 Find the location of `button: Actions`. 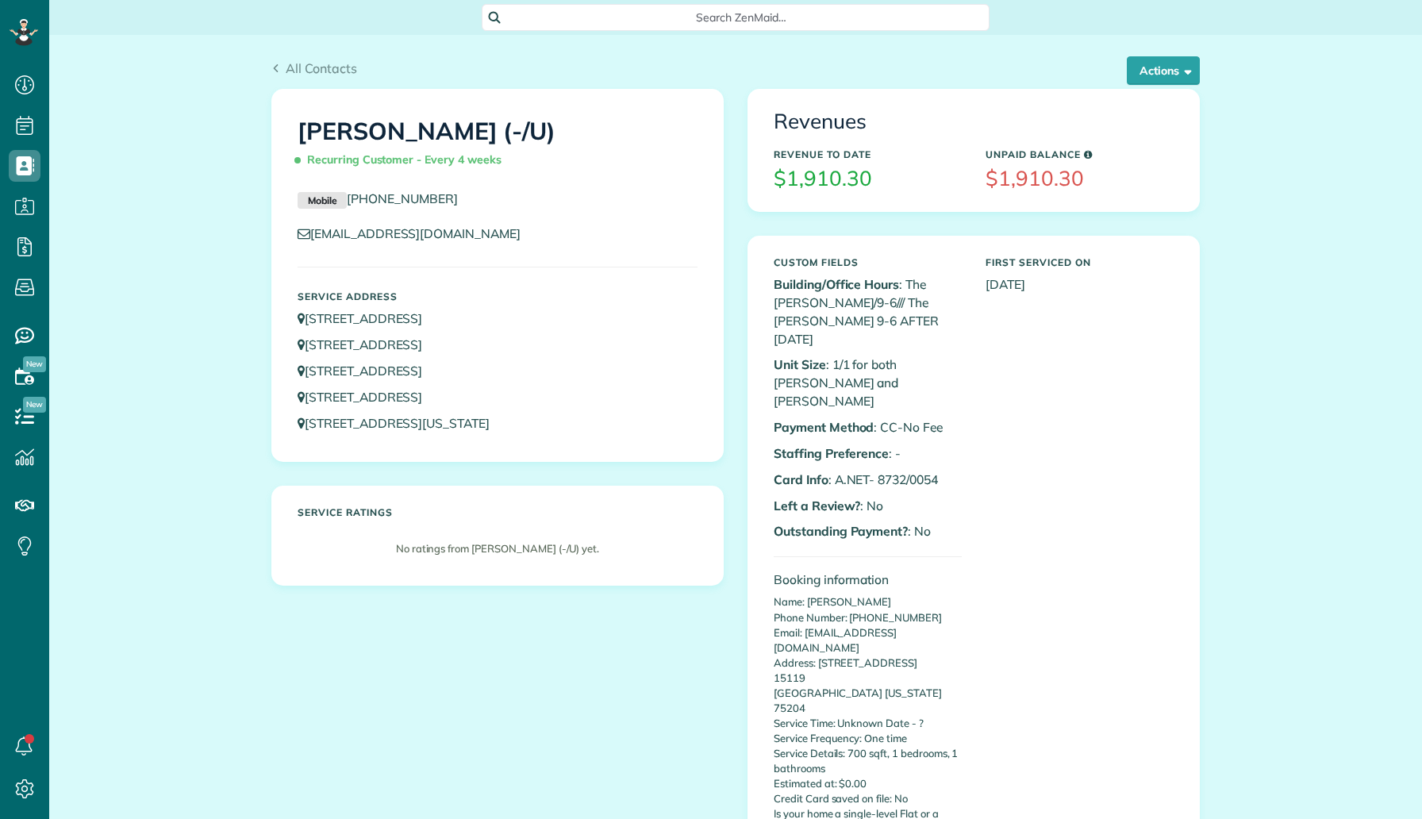

button: Actions is located at coordinates (1163, 71).